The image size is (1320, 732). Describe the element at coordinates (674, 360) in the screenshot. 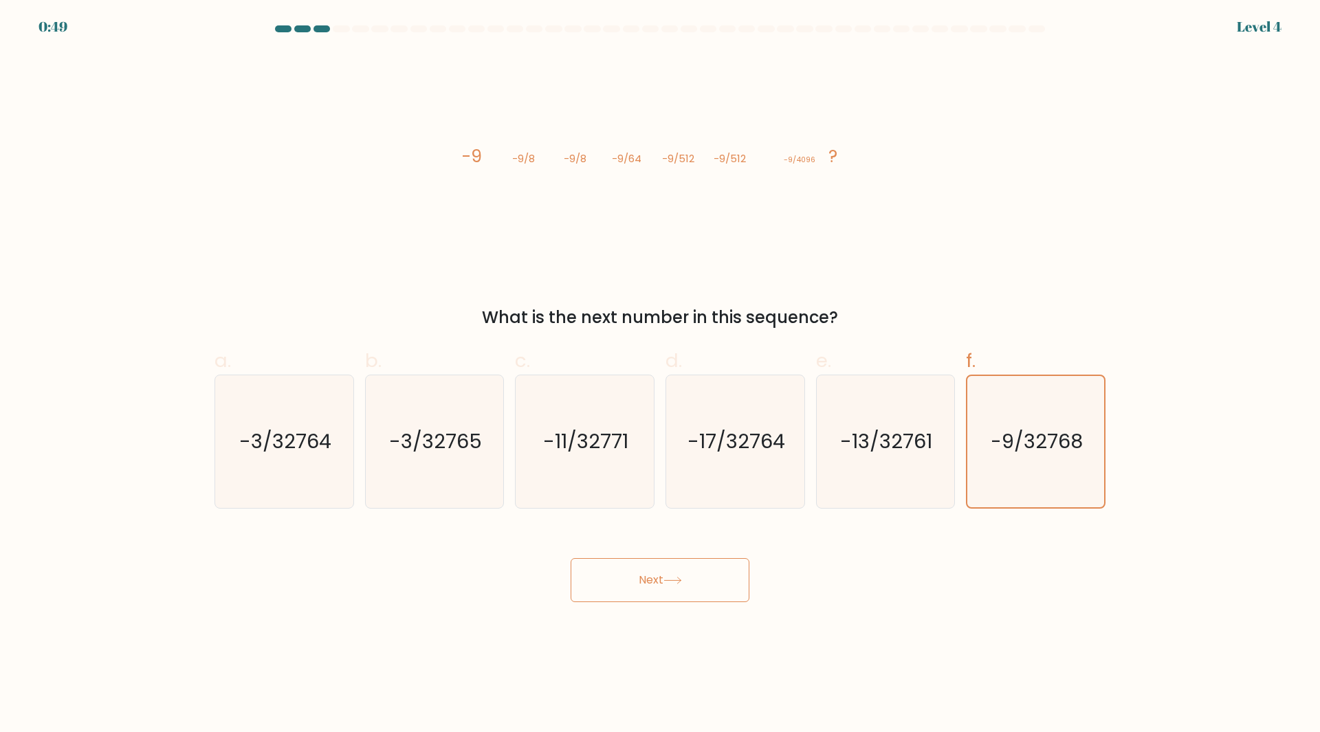

I see `span: d.` at that location.